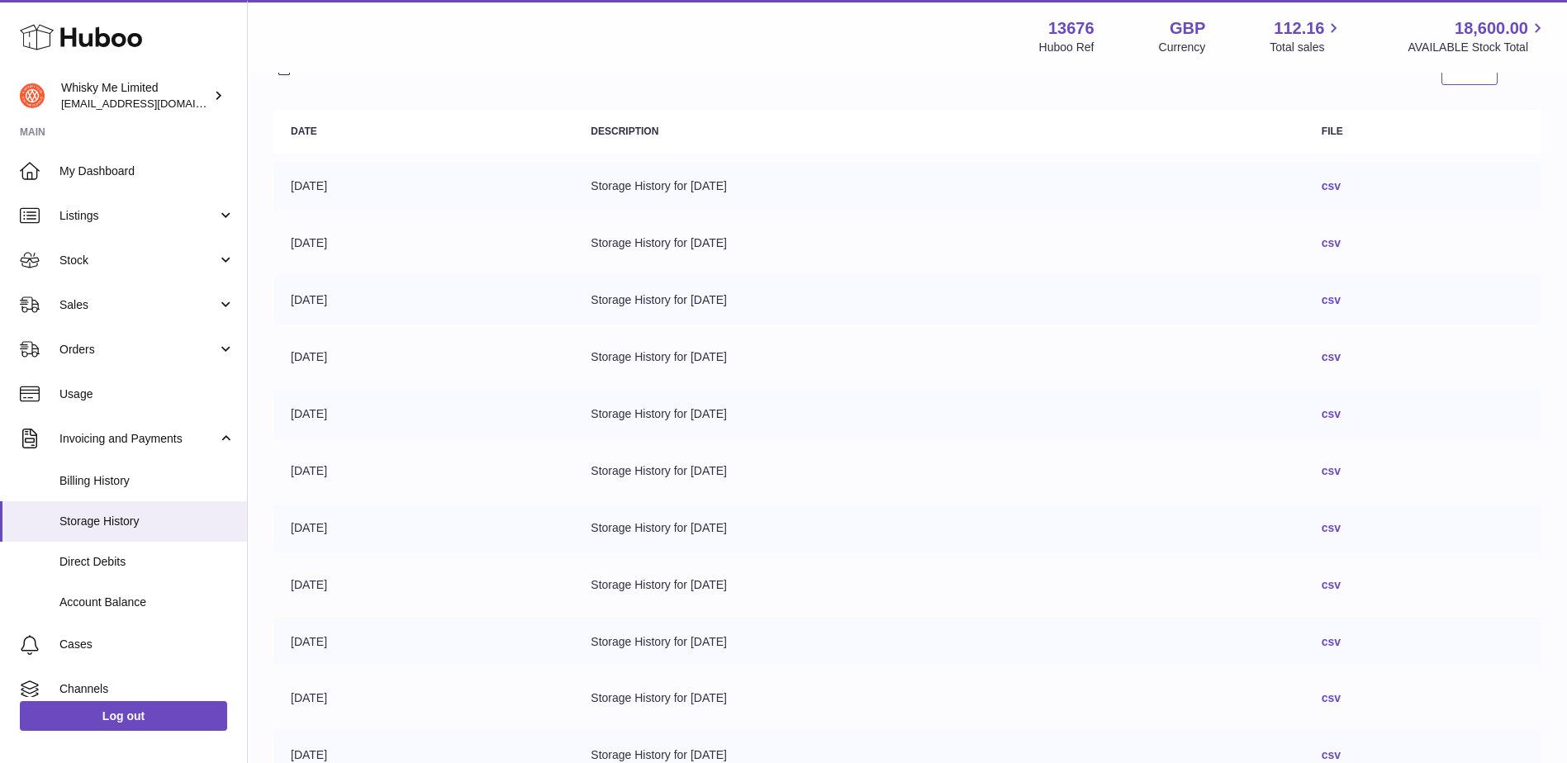  What do you see at coordinates (1477, 47) in the screenshot?
I see `span: AVAILABLE Stock Total` at bounding box center [1477, 47].